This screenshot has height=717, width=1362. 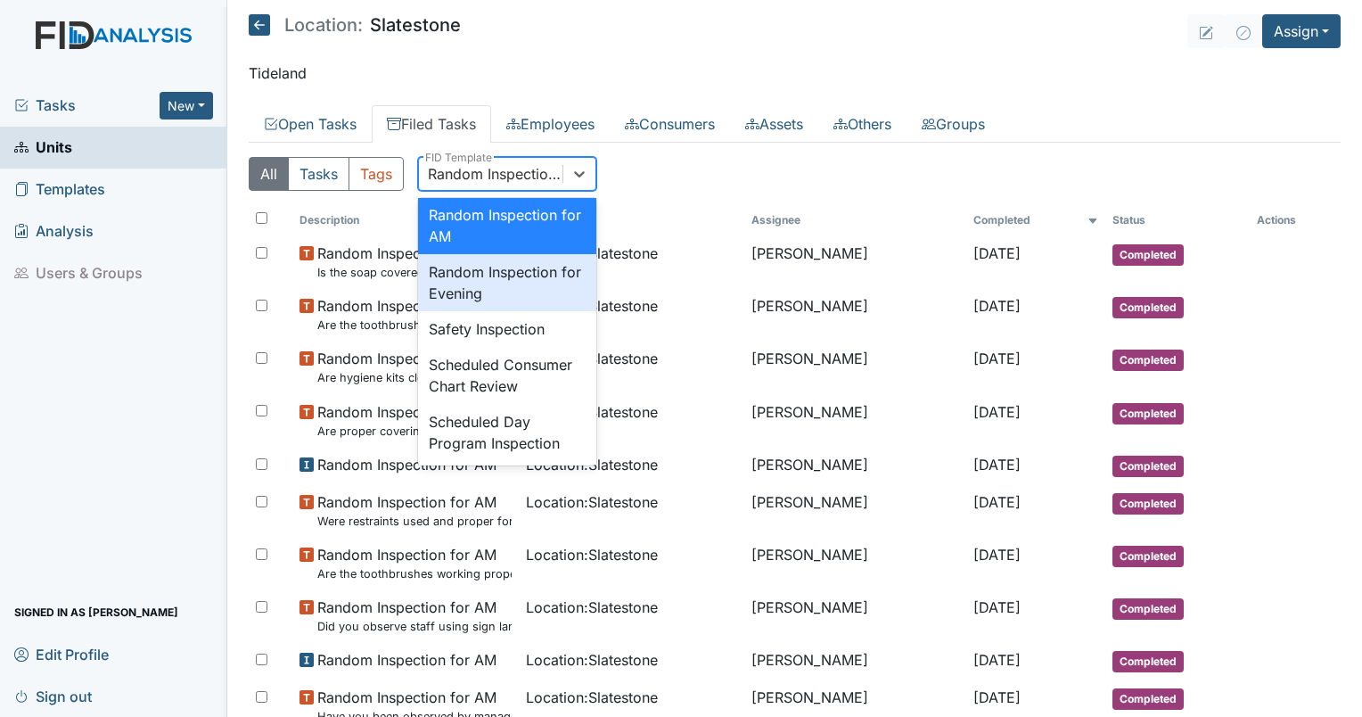 What do you see at coordinates (310, 124) in the screenshot?
I see `a: Open Tasks` at bounding box center [310, 124].